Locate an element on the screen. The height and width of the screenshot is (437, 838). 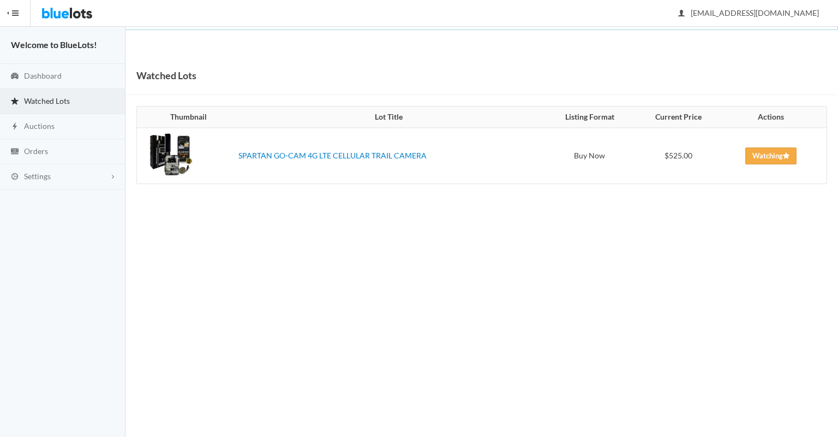
ion-icon: cog is located at coordinates (15, 177).